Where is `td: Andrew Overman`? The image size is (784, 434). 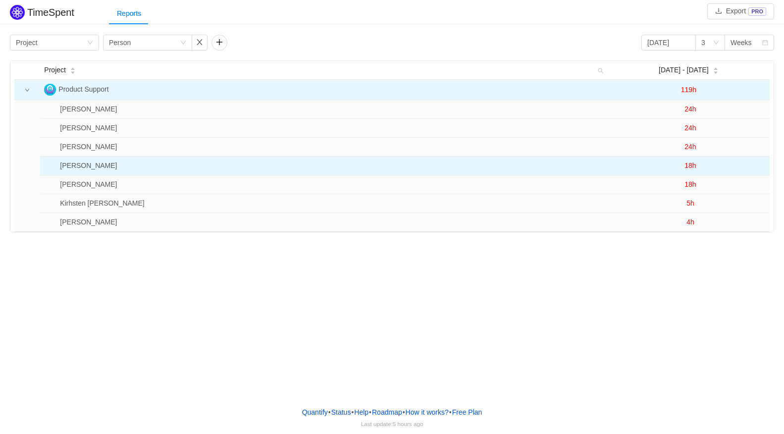 td: Andrew Overman is located at coordinates (333, 128).